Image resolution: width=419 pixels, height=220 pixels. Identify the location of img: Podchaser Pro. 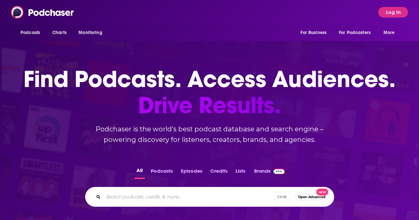
(279, 172).